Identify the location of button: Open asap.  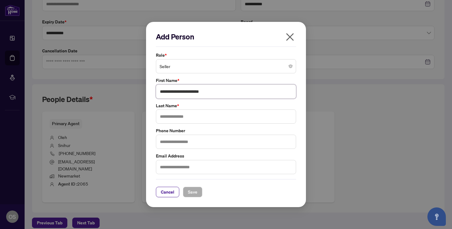
(437, 216).